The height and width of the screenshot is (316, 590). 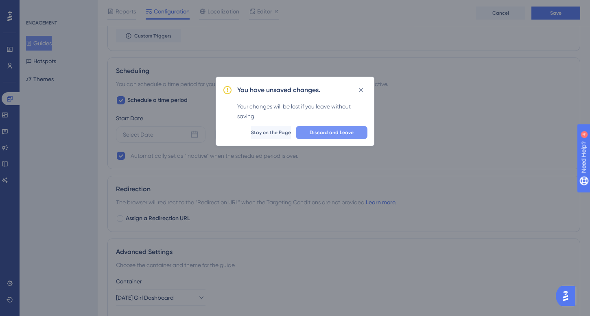 I want to click on span: Discard and Leave, so click(x=332, y=132).